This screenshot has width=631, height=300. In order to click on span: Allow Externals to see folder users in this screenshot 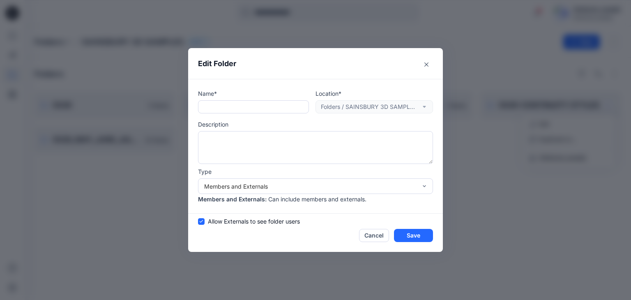, I will do `click(254, 221)`.